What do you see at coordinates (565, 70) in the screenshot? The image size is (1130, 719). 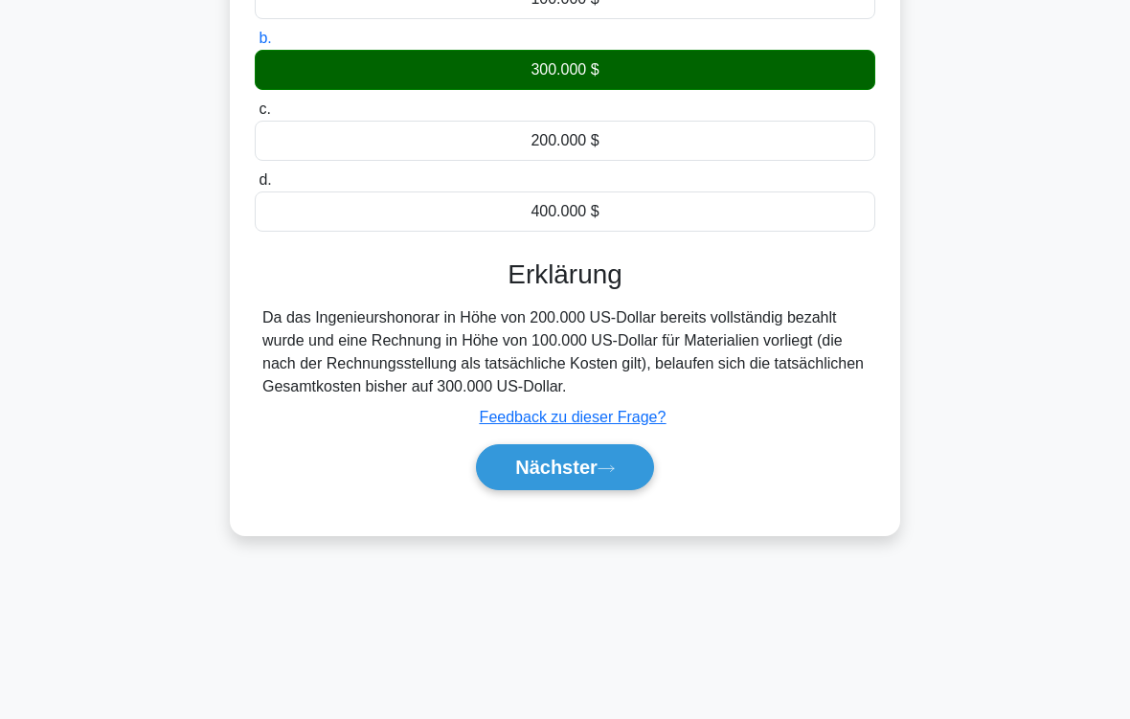 I see `div: 300.000 $` at bounding box center [565, 70].